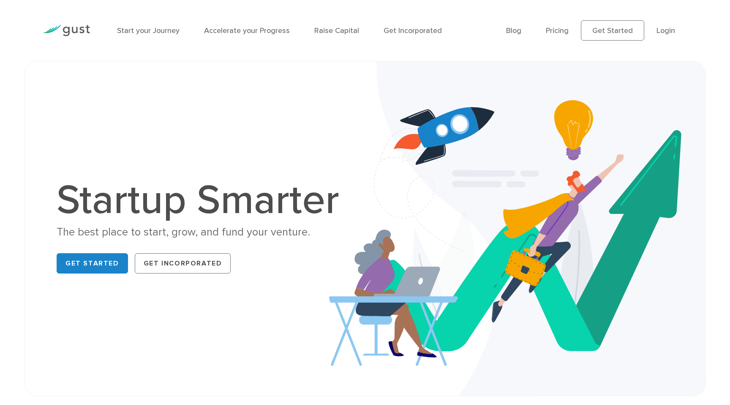 The width and height of the screenshot is (730, 405). Describe the element at coordinates (666, 30) in the screenshot. I see `a: Login` at that location.